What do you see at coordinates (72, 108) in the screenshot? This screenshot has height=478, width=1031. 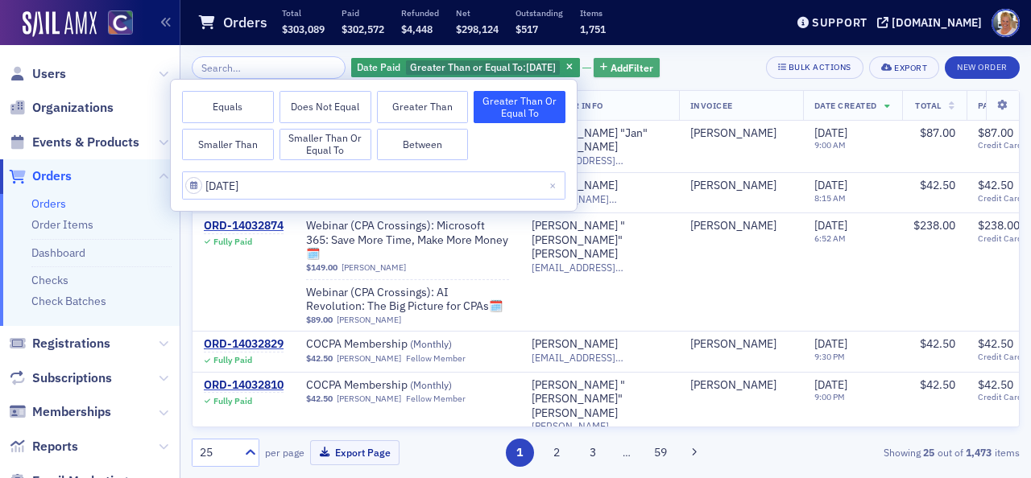 I see `span: Organizations` at bounding box center [72, 108].